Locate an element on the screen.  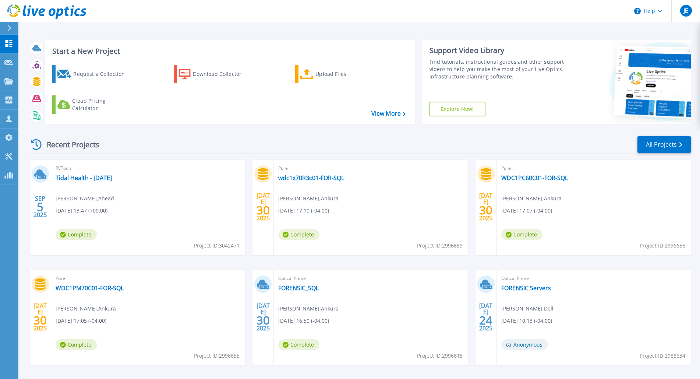
a: Upload Files is located at coordinates (336, 74).